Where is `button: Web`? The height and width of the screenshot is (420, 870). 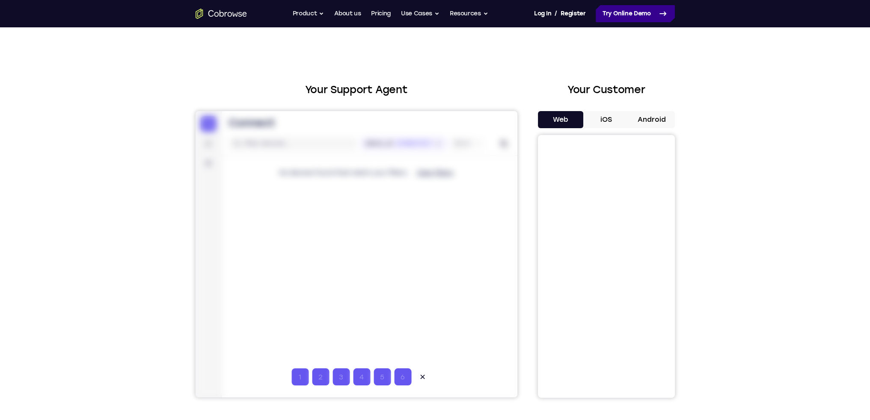 button: Web is located at coordinates (560, 120).